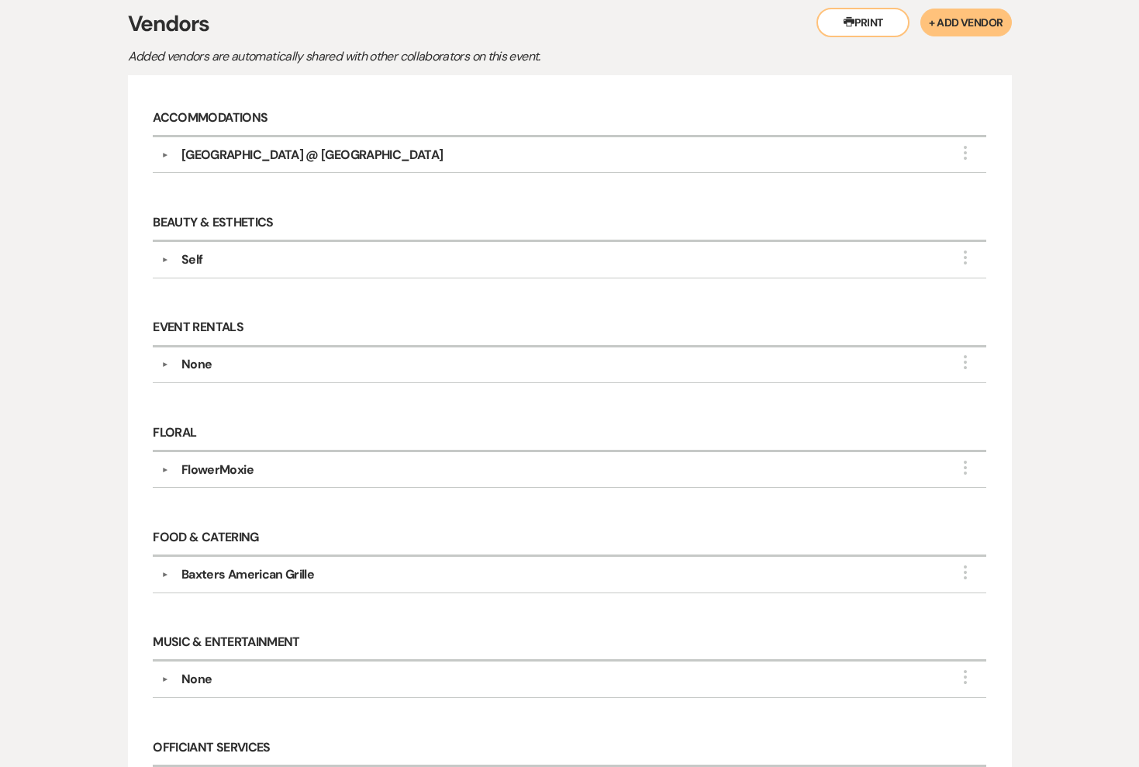 The height and width of the screenshot is (767, 1139). What do you see at coordinates (399, 57) in the screenshot?
I see `p: Added vendors are automatically shared with other collaborators on this event.` at bounding box center [399, 57].